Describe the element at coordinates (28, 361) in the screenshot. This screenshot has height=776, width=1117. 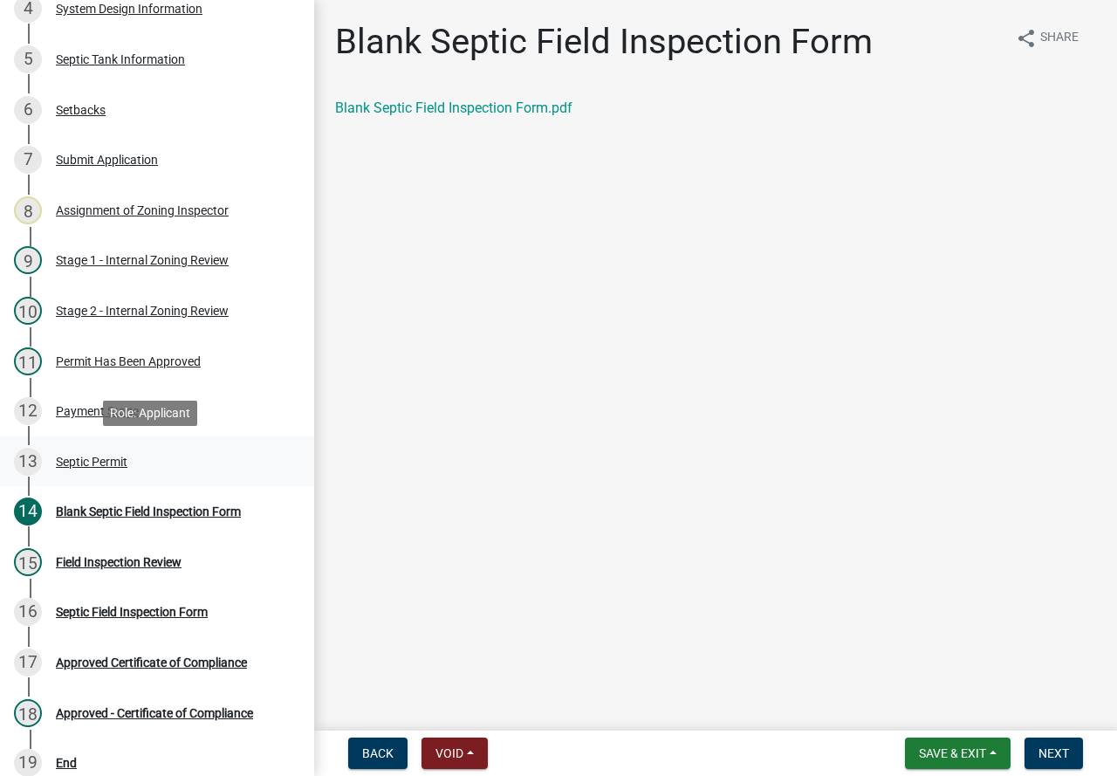
I see `div: 11` at that location.